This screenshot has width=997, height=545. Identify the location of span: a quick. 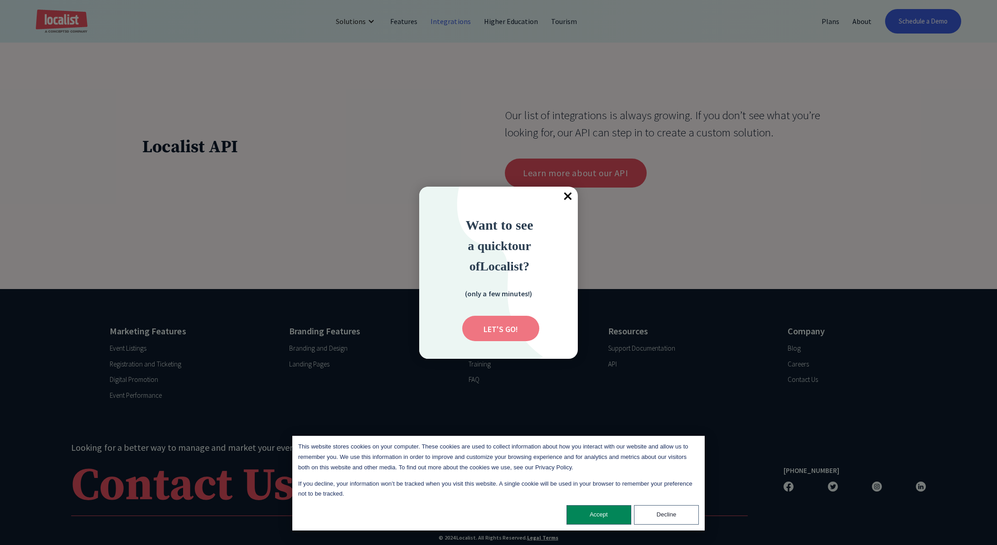
(488, 246).